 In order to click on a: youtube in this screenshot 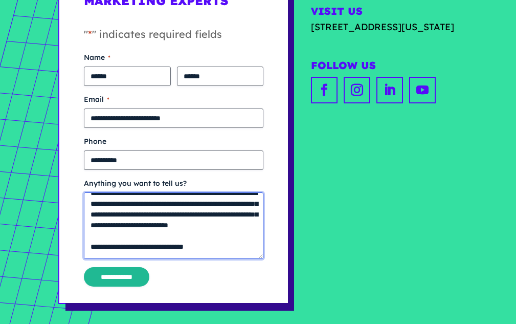, I will do `click(422, 90)`.